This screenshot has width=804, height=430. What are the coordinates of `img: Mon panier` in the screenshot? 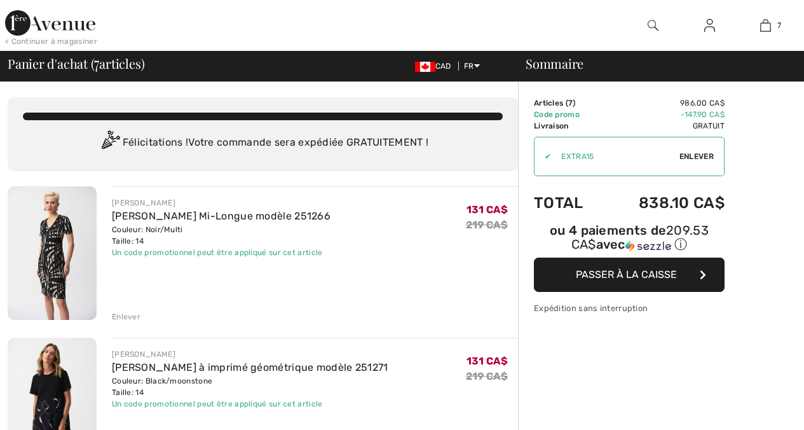 It's located at (765, 25).